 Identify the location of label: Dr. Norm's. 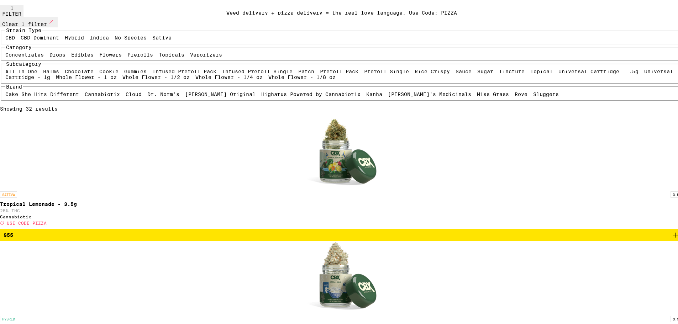
(163, 93).